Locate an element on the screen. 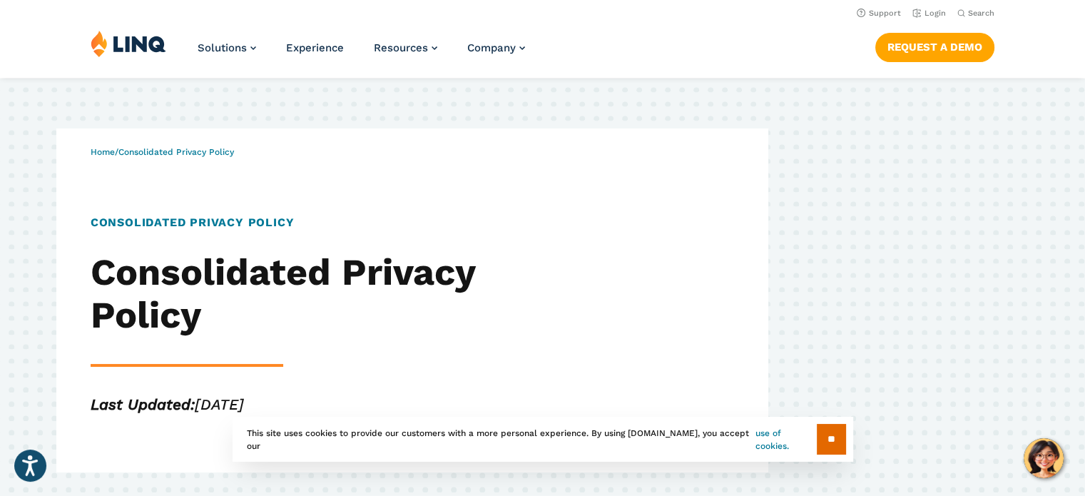 The image size is (1085, 496). nav: Button Navigation is located at coordinates (935, 46).